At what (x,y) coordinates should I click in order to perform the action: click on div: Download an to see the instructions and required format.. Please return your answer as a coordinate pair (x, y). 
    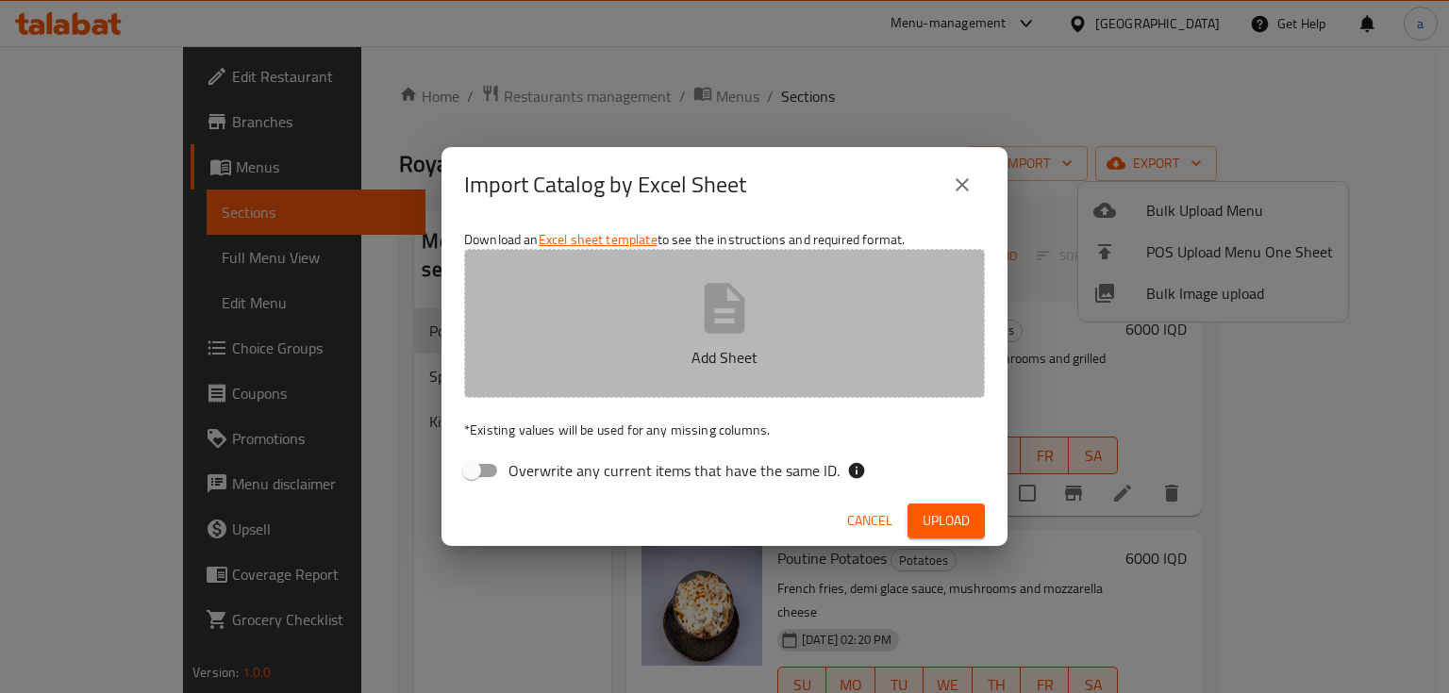
    Looking at the image, I should click on (724, 359).